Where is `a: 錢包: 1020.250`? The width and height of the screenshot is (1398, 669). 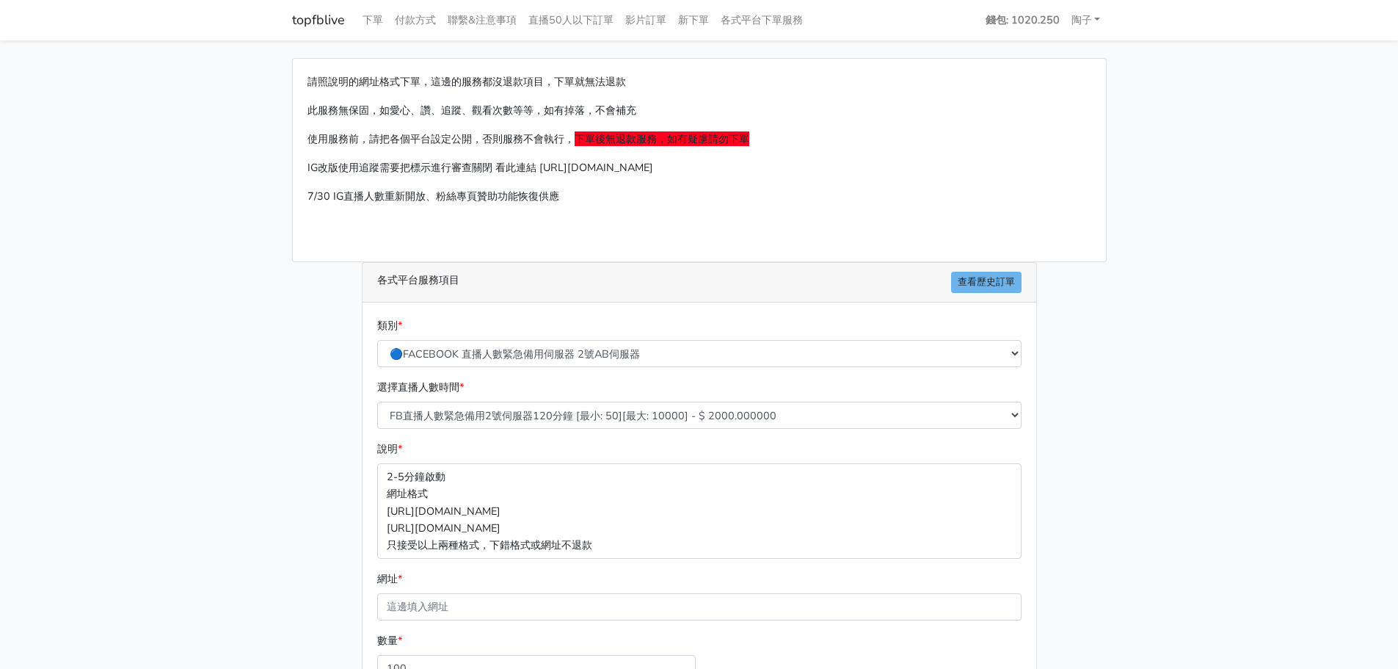 a: 錢包: 1020.250 is located at coordinates (1022, 20).